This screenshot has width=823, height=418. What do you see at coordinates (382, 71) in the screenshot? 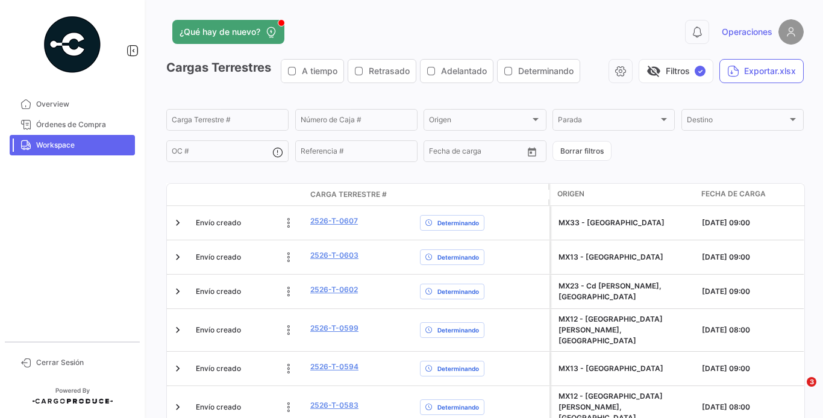
I see `button: Retrasado` at bounding box center [382, 71].